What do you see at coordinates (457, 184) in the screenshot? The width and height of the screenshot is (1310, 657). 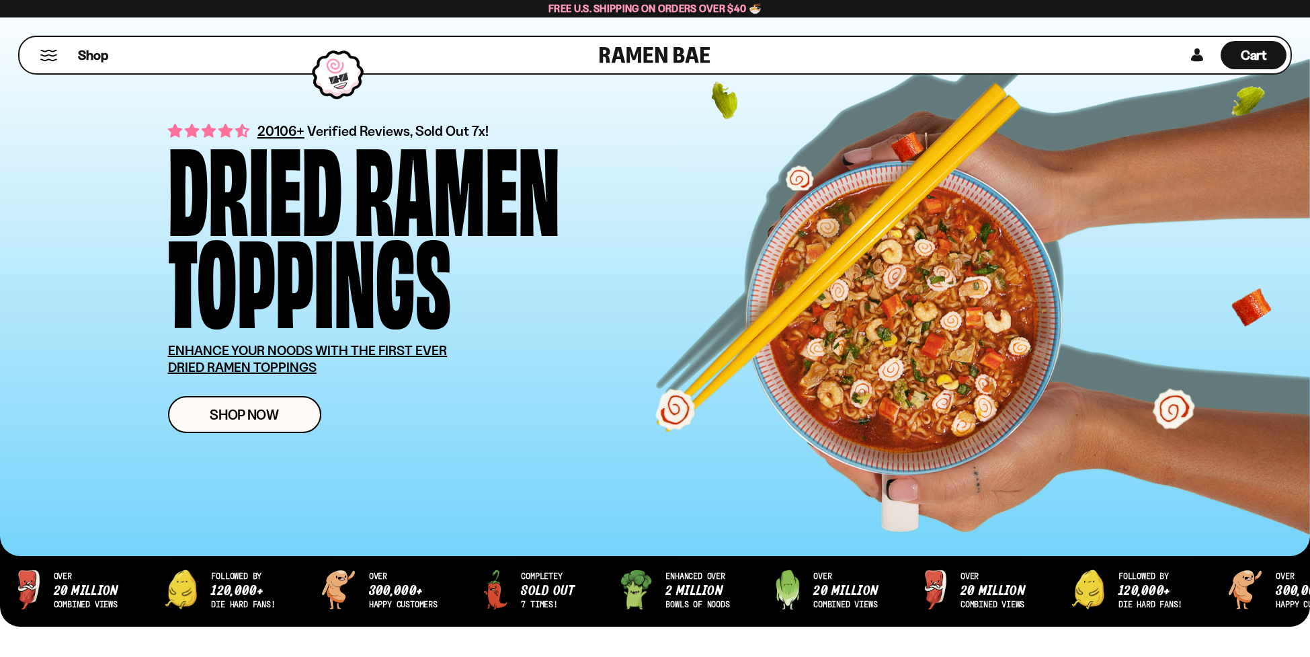 I see `div: Ramen` at bounding box center [457, 184].